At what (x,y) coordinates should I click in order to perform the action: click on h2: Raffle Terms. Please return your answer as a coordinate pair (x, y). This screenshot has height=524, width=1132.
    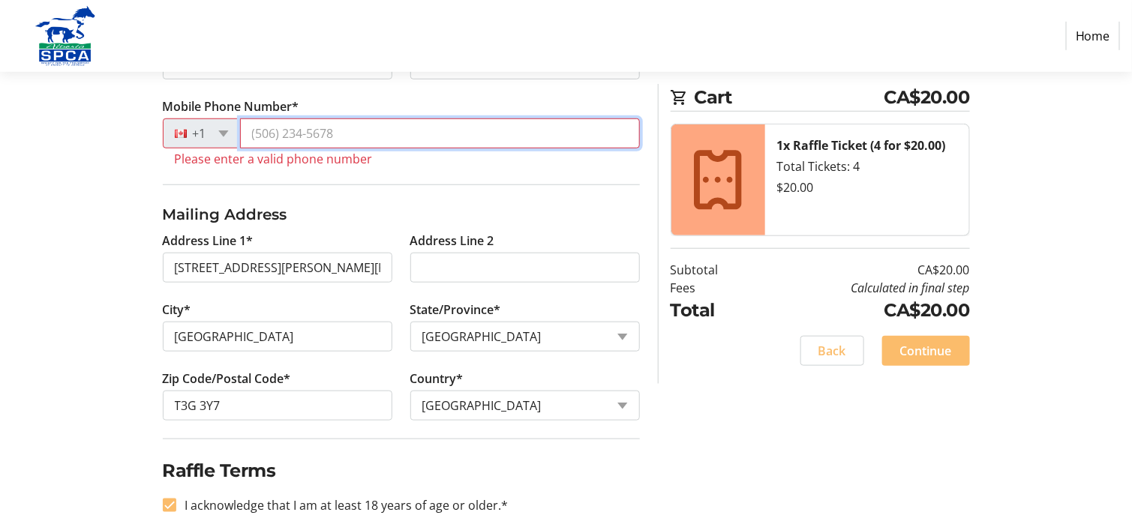
    Looking at the image, I should click on (401, 471).